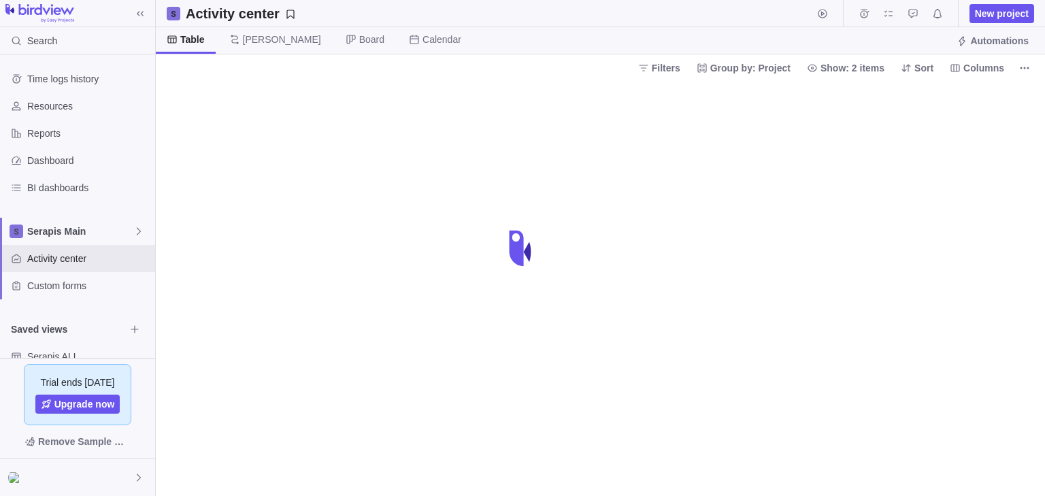  Describe the element at coordinates (16, 478) in the screenshot. I see `img: Show` at that location.